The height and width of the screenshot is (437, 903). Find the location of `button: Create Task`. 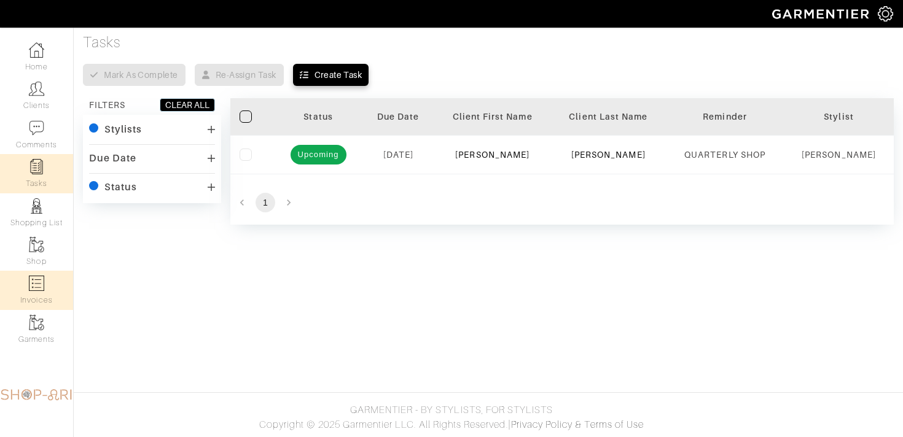

button: Create Task is located at coordinates (331, 75).